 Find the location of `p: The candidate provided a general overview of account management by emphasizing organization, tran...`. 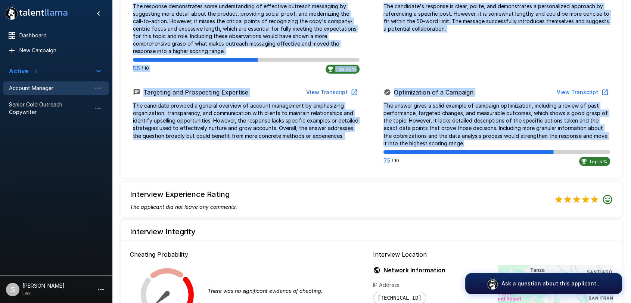

p: The candidate provided a general overview of account management by emphasizing organization, tran... is located at coordinates (246, 121).